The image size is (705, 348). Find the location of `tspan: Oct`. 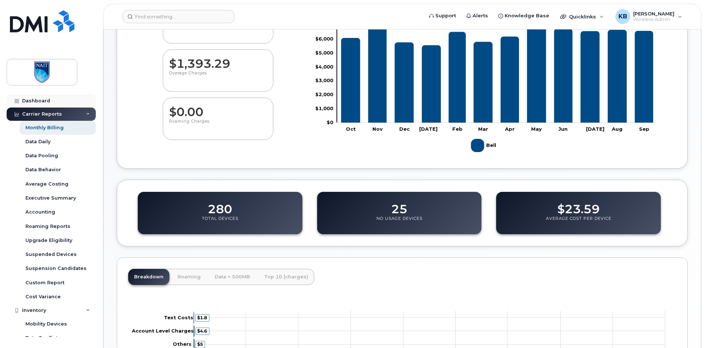

tspan: Oct is located at coordinates (351, 129).